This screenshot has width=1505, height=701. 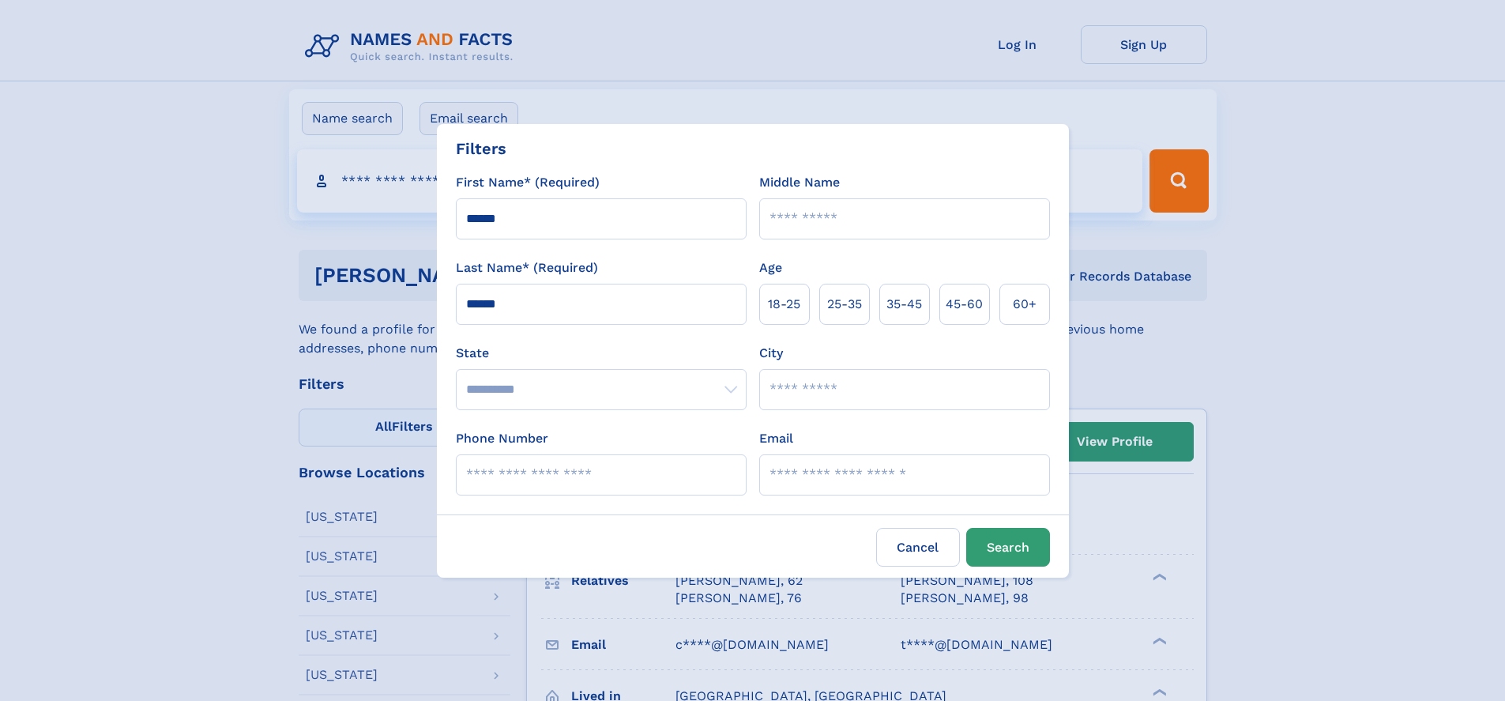 I want to click on button: Search, so click(x=1008, y=547).